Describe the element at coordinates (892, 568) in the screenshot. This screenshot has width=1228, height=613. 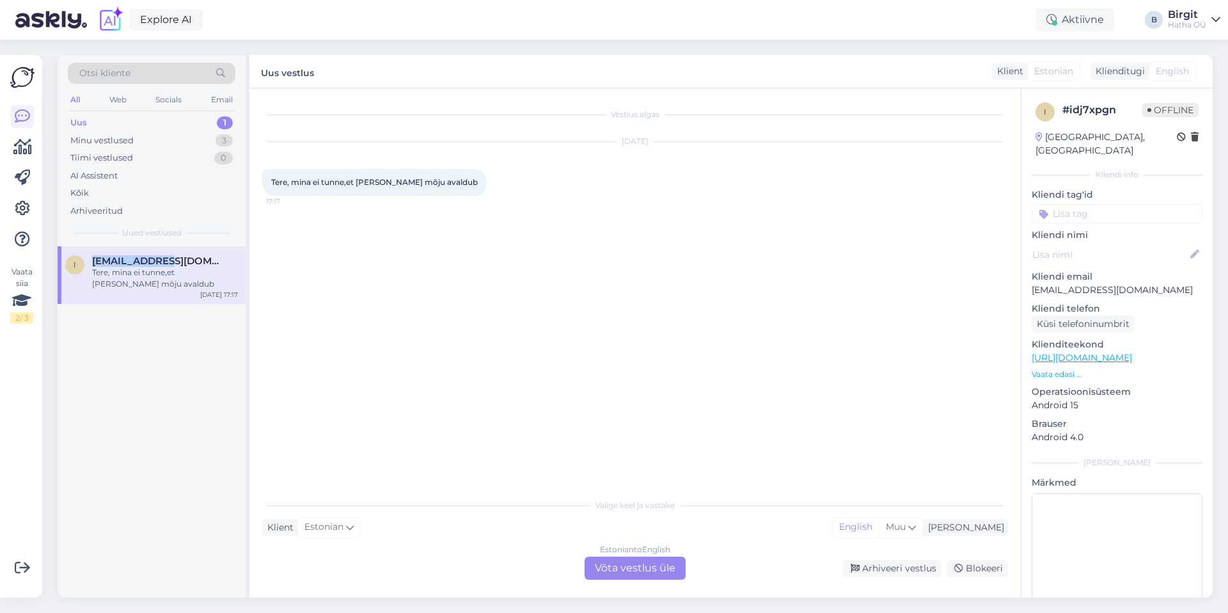
I see `div: Arhiveeri vestlus` at that location.